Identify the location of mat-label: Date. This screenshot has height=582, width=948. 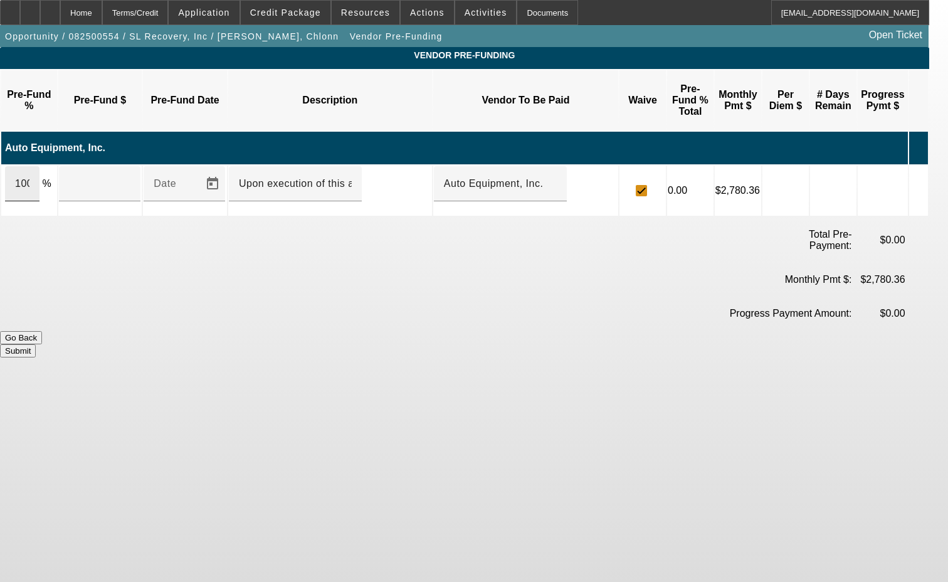
(165, 183).